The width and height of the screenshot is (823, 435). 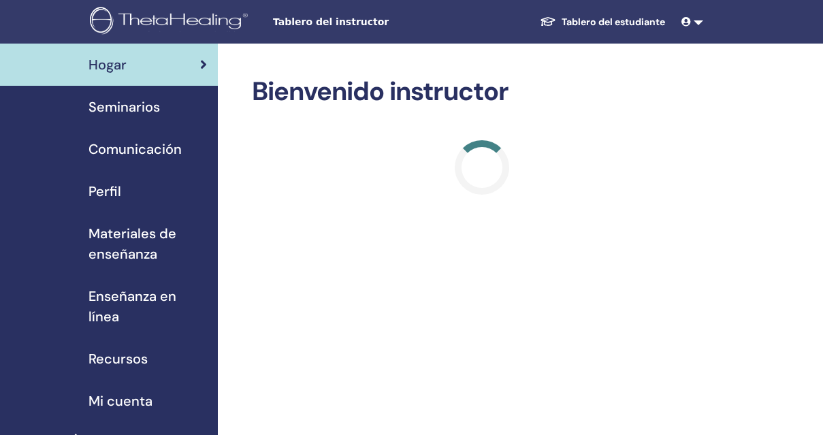 I want to click on span: Hogar, so click(x=108, y=65).